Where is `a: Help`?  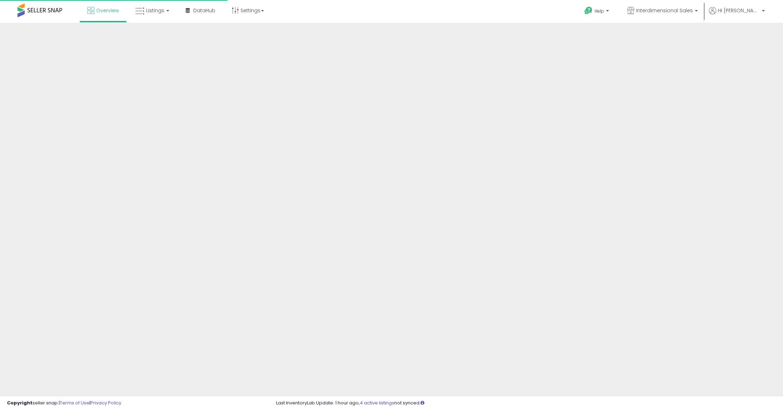
a: Help is located at coordinates (598, 12).